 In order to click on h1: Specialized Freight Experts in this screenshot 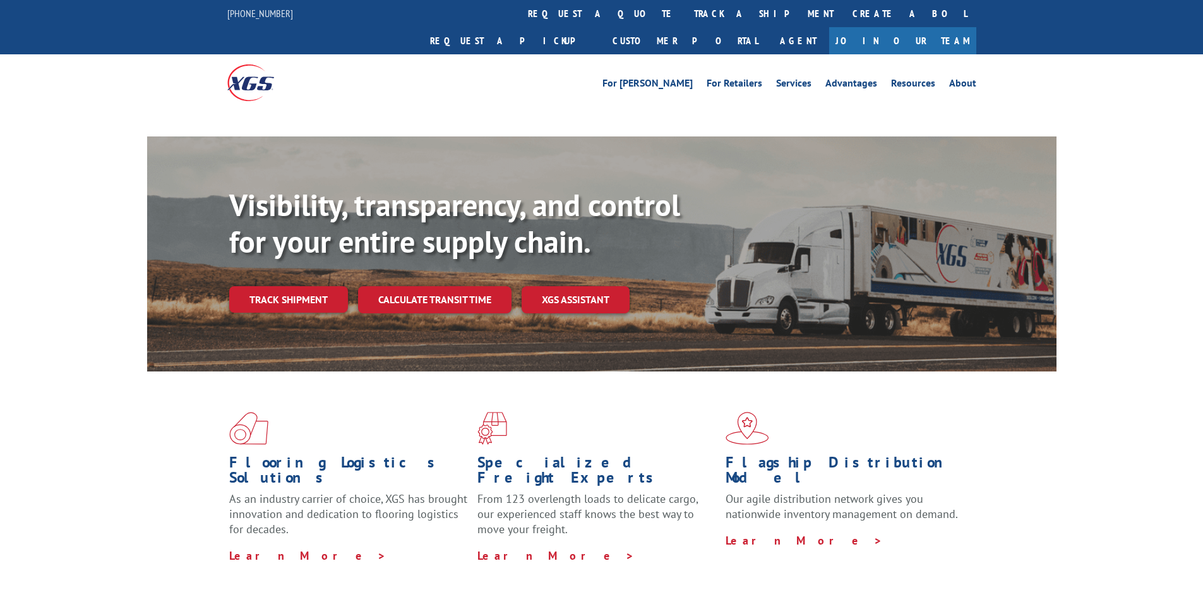, I will do `click(597, 473)`.